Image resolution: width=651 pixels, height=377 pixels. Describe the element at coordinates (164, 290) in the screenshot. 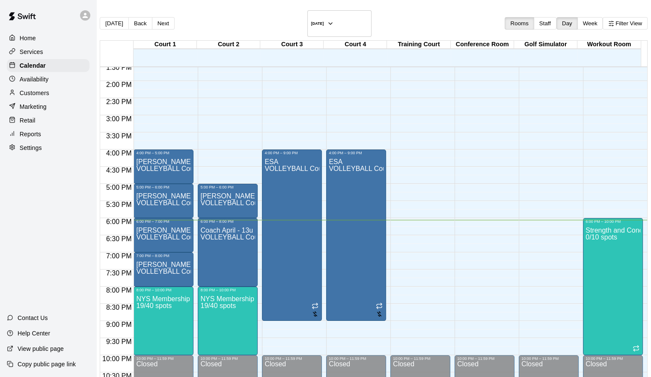

I see `div: 8:00 PM – 10:00 PM` at that location.